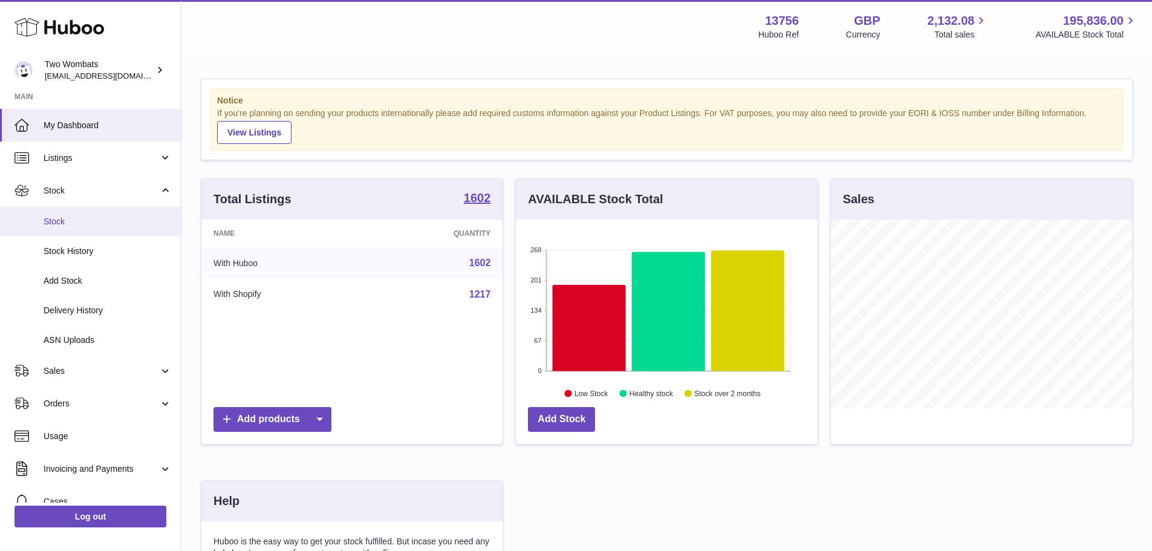  What do you see at coordinates (651, 393) in the screenshot?
I see `text: Healthy stock` at bounding box center [651, 393].